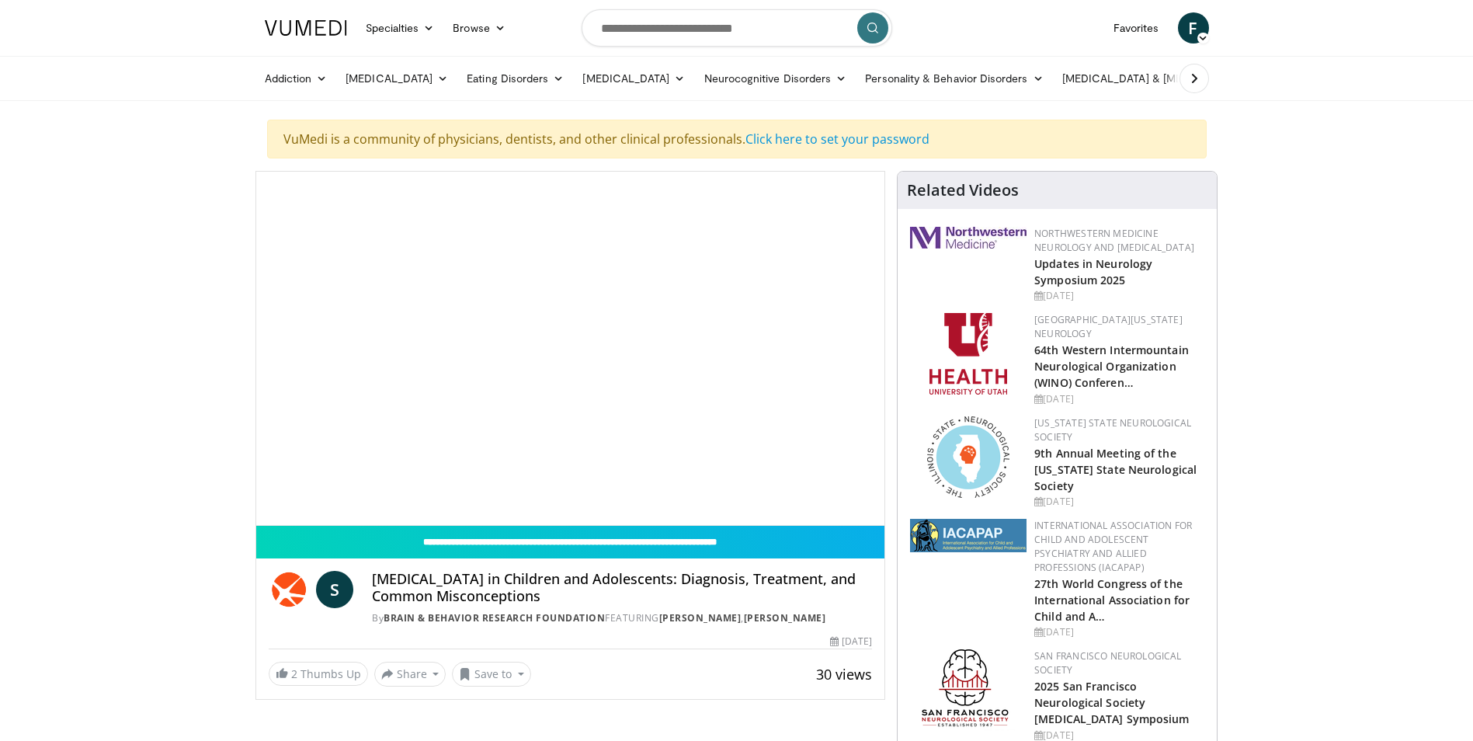 This screenshot has height=741, width=1473. What do you see at coordinates (737, 28) in the screenshot?
I see `input: Search topics, interventions` at bounding box center [737, 28].